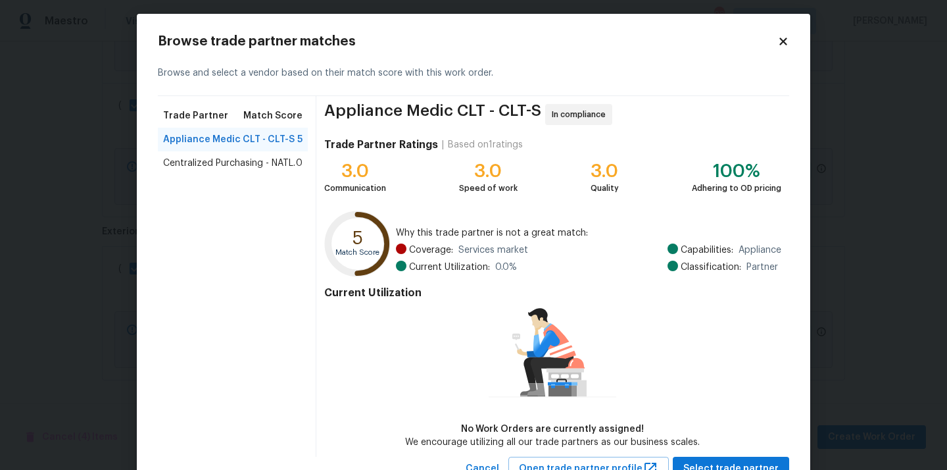 The height and width of the screenshot is (470, 947). I want to click on span: In compliance, so click(581, 114).